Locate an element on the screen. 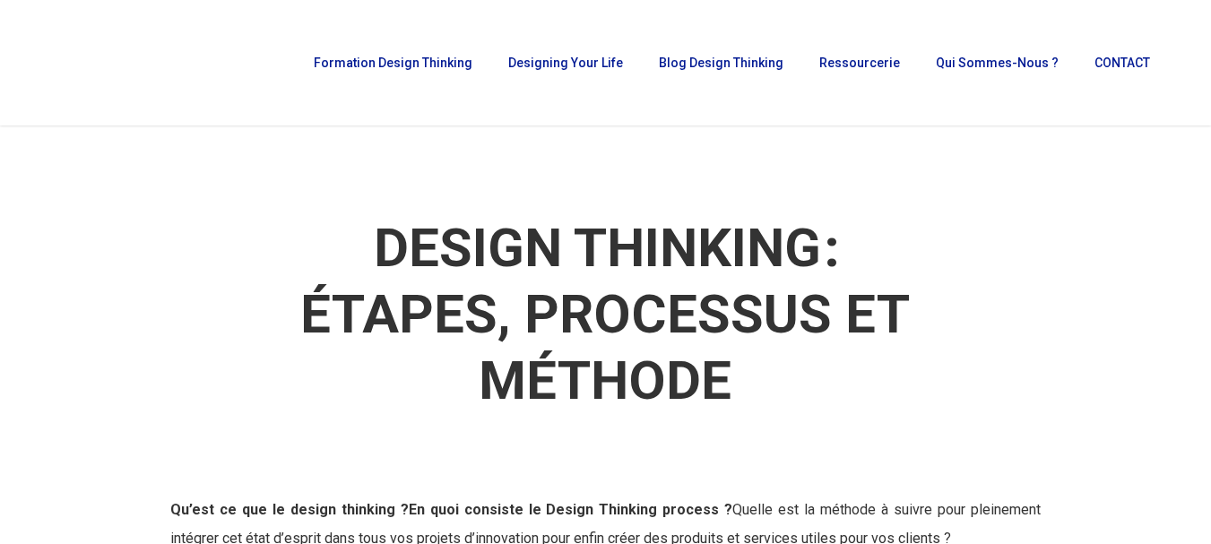  span: CONTACT is located at coordinates (1122, 63).